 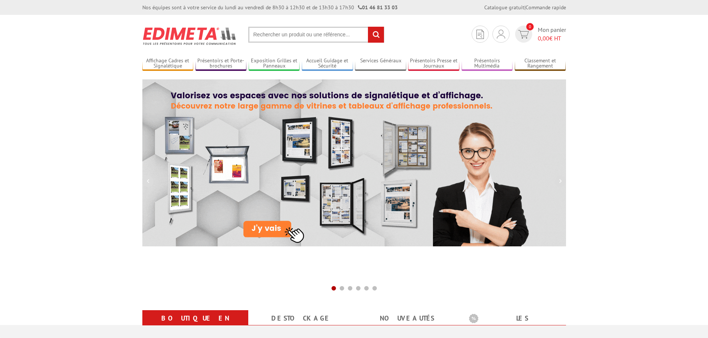 What do you see at coordinates (327, 64) in the screenshot?
I see `a: Accueil Guidage et Sécurité` at bounding box center [327, 64].